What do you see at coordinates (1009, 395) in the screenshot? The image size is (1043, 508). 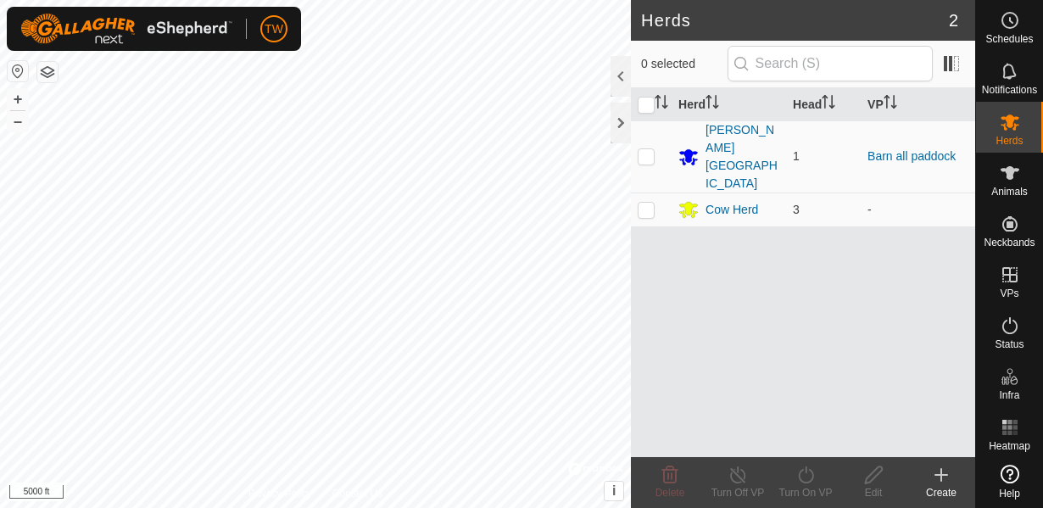 I see `span: Infra` at bounding box center [1009, 395].